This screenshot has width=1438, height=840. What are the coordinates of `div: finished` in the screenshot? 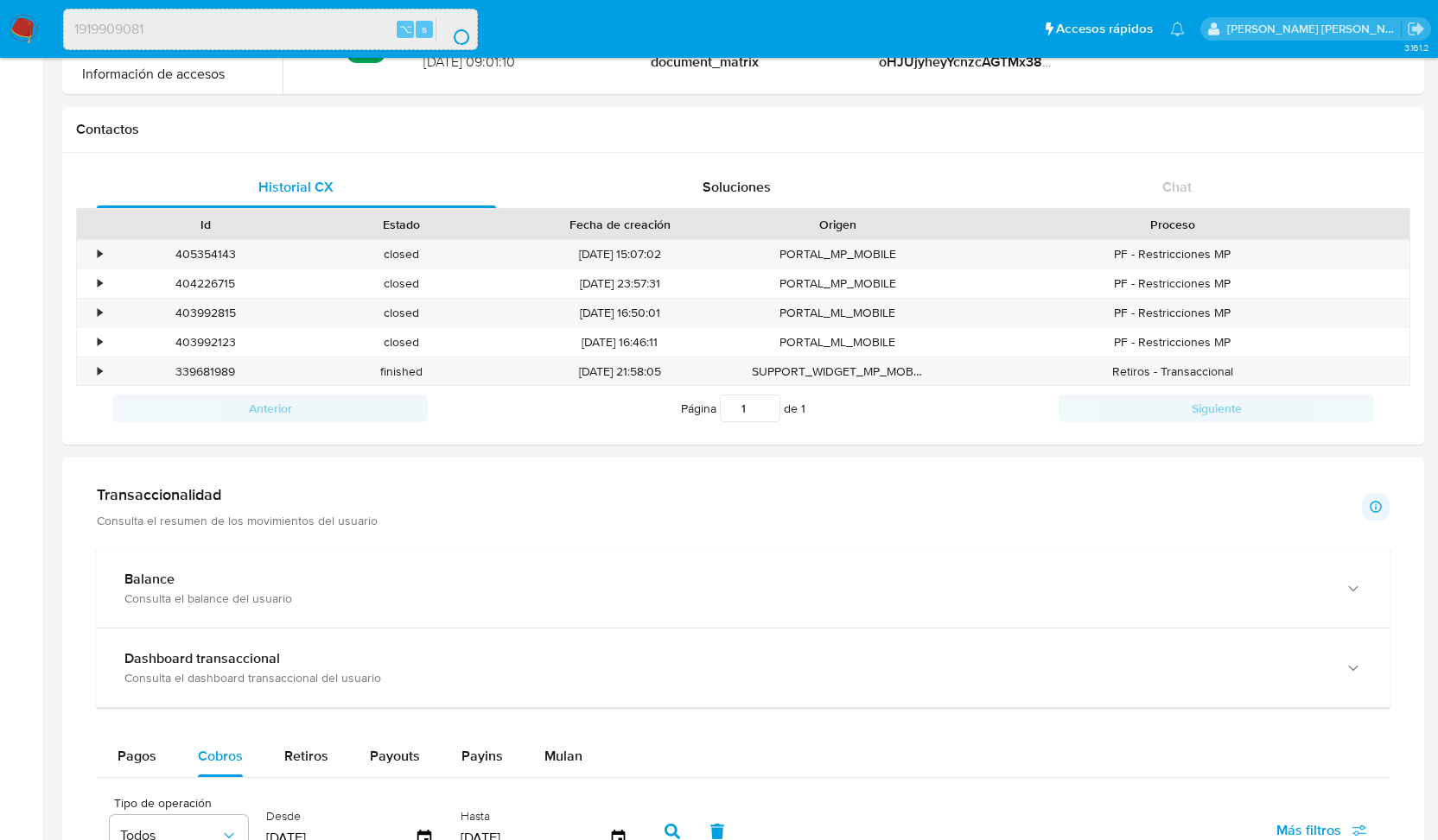 It's located at (401, 372).